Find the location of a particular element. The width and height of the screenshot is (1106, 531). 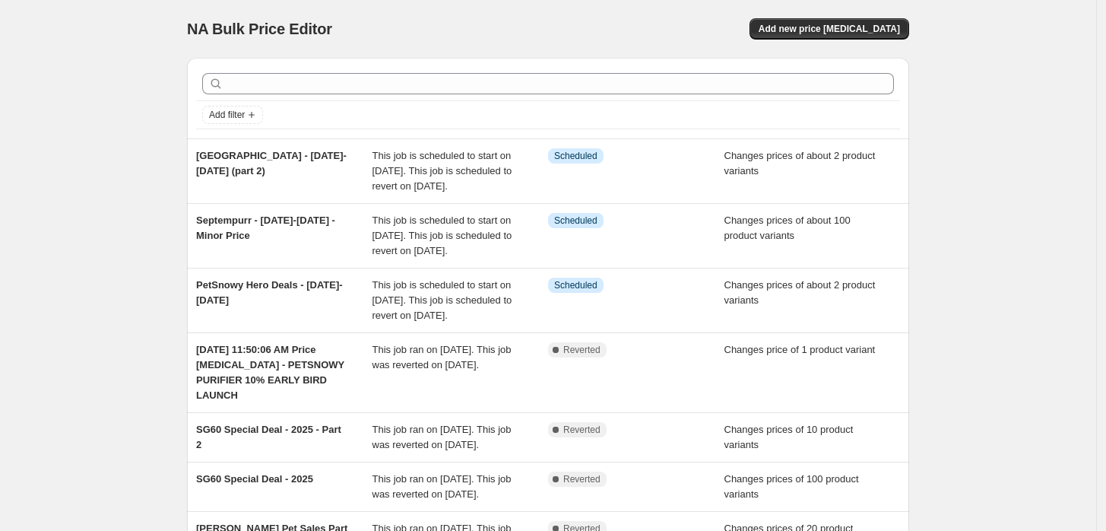

span: SG60 Special Deal - 2025 is located at coordinates (255, 478).